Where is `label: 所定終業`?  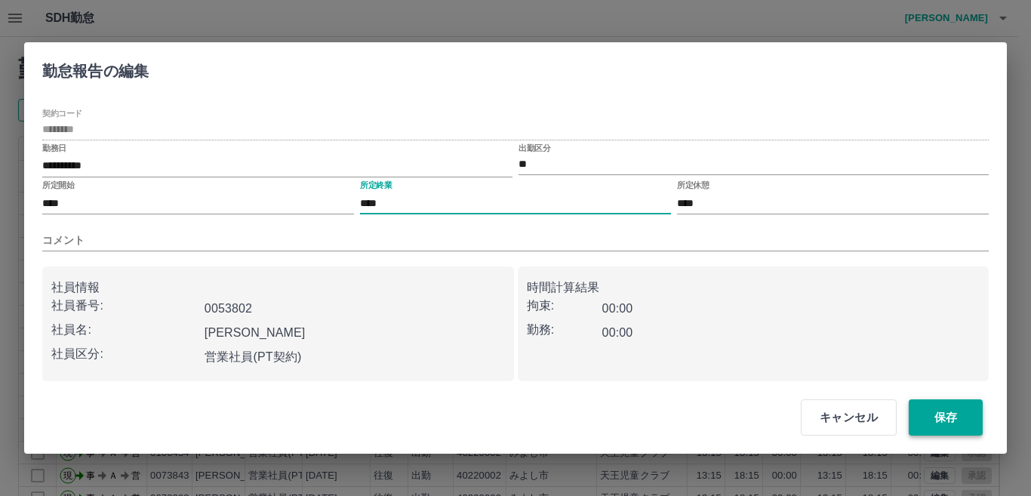 label: 所定終業 is located at coordinates (376, 185).